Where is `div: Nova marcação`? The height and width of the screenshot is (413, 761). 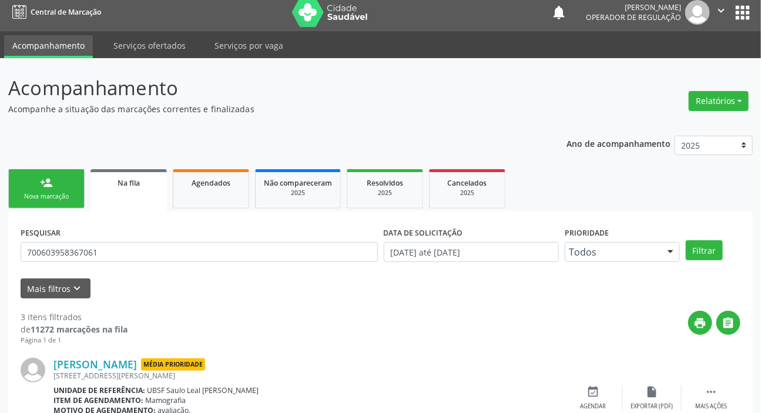
div: Nova marcação is located at coordinates (46, 196).